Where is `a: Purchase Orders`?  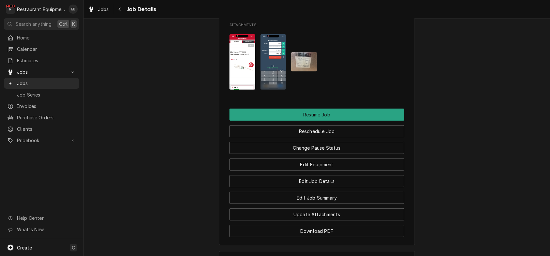
a: Purchase Orders is located at coordinates (41, 118).